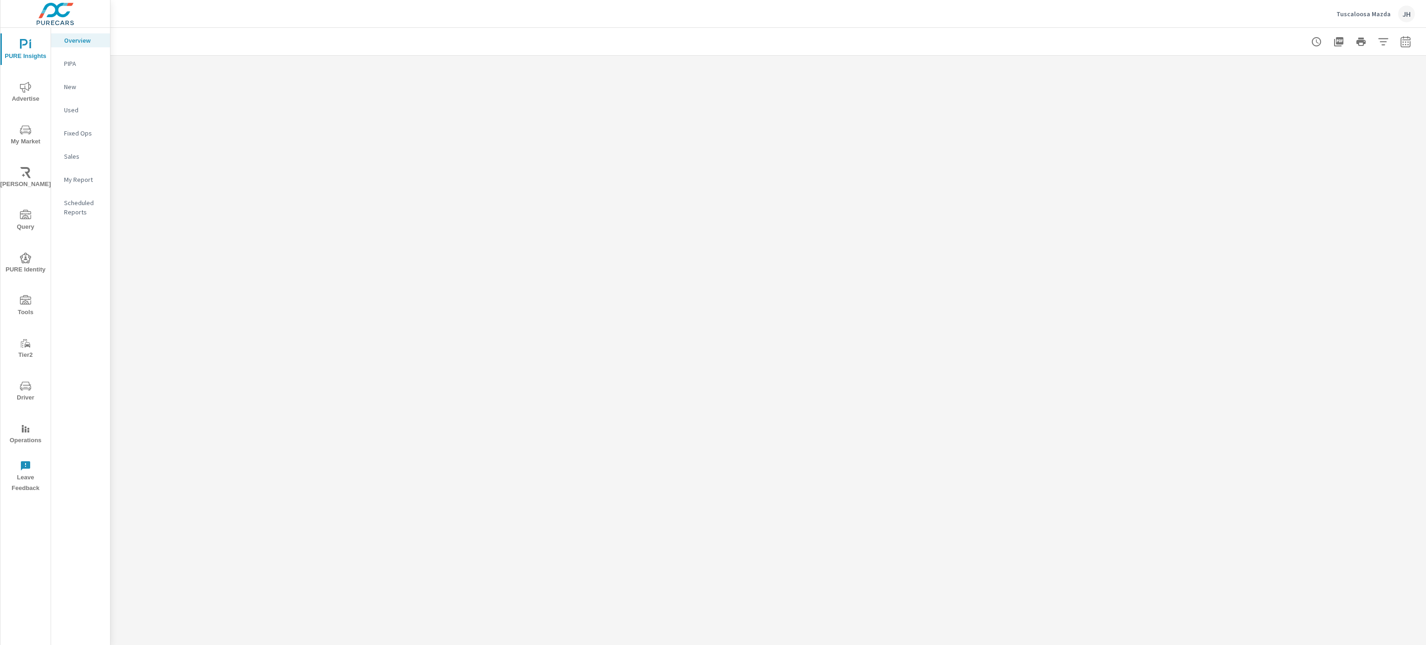  What do you see at coordinates (80, 156) in the screenshot?
I see `div: Sales` at bounding box center [80, 156].